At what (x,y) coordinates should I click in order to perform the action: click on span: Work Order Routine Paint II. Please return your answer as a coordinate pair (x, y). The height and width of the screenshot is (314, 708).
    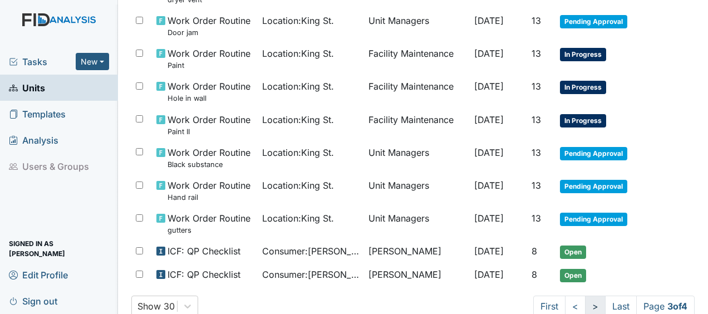
    Looking at the image, I should click on (209, 125).